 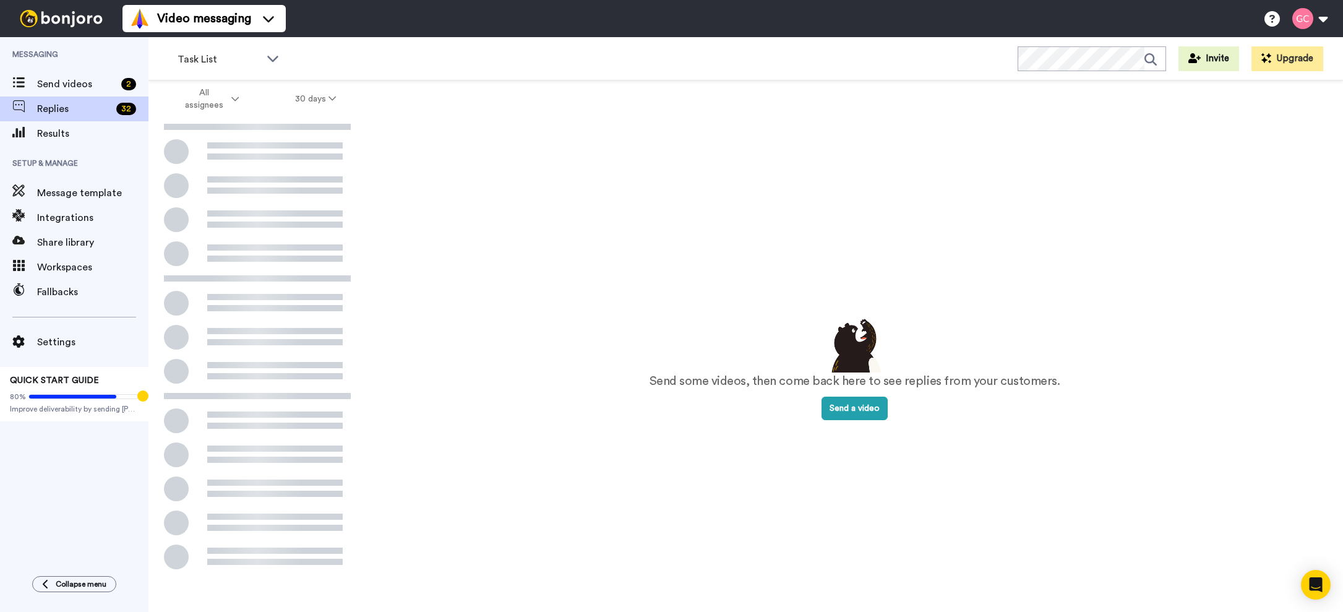 I want to click on button: Send a video, so click(x=854, y=408).